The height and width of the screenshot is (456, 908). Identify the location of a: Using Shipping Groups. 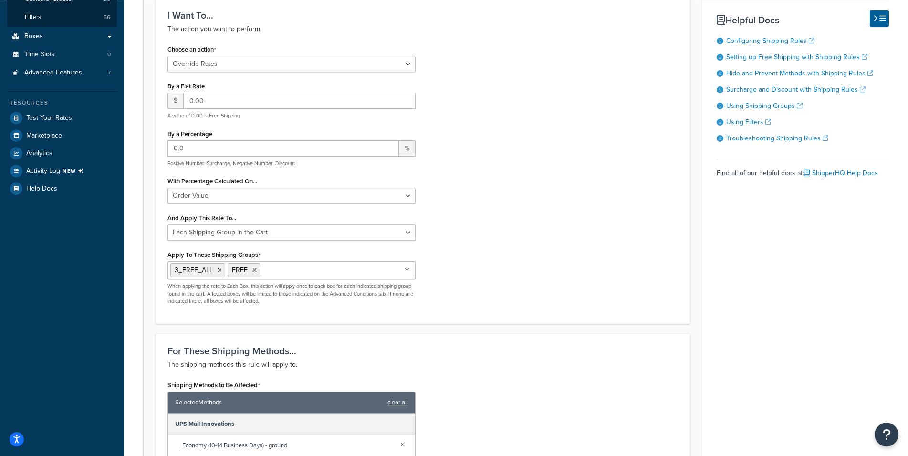
(764, 105).